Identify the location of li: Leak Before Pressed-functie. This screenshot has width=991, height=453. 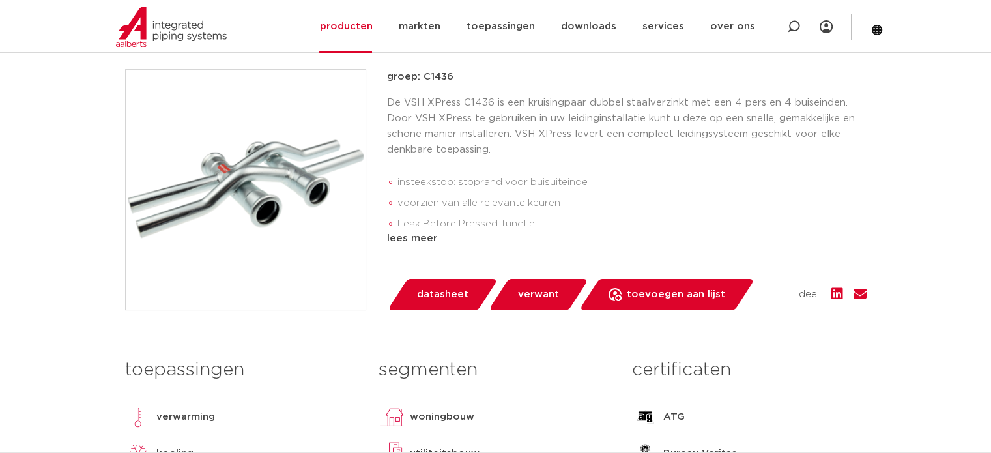
(632, 224).